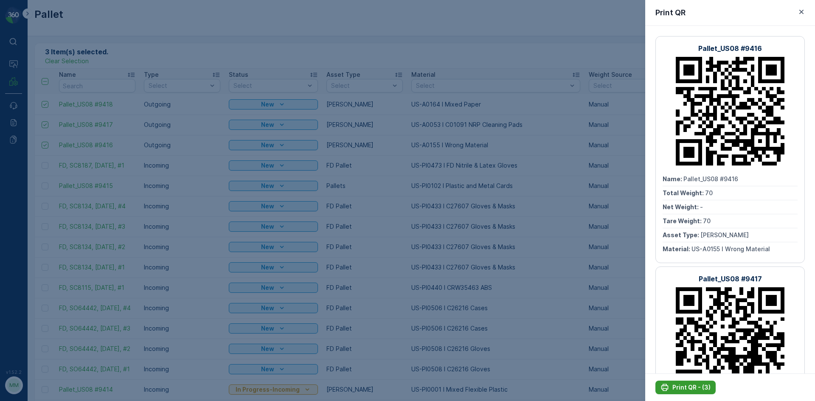 The height and width of the screenshot is (401, 815). What do you see at coordinates (677, 249) in the screenshot?
I see `span: Material :` at bounding box center [677, 249].